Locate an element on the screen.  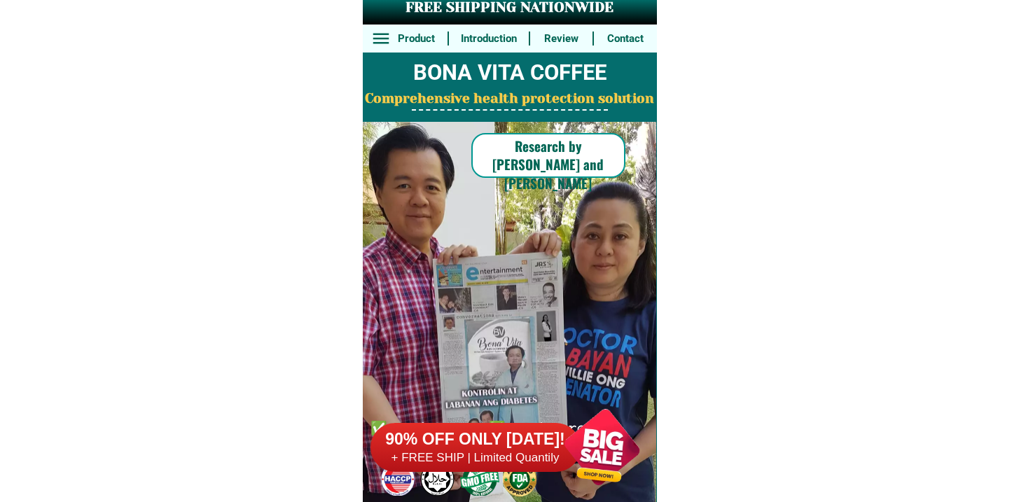
h6: Product is located at coordinates (416, 39).